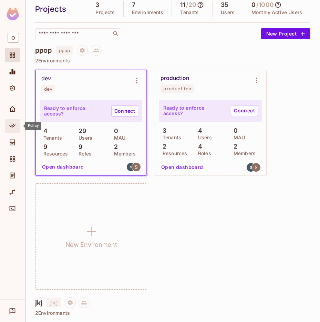  What do you see at coordinates (12, 72) in the screenshot?
I see `div: Monitoring` at bounding box center [12, 72].